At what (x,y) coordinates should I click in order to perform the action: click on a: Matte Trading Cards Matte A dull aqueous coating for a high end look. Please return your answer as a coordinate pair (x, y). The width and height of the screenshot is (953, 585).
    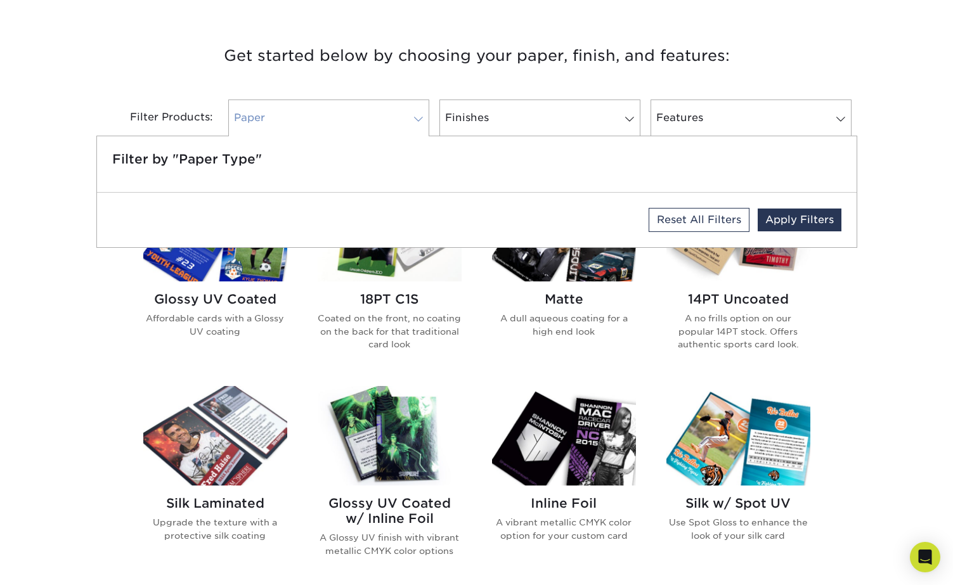
    Looking at the image, I should click on (564, 276).